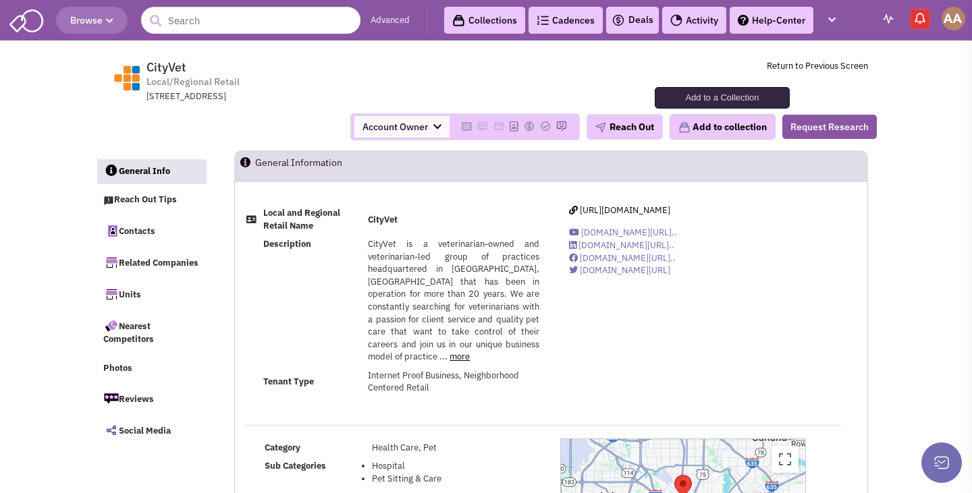  What do you see at coordinates (402, 127) in the screenshot?
I see `span: Account Owner` at bounding box center [402, 127].